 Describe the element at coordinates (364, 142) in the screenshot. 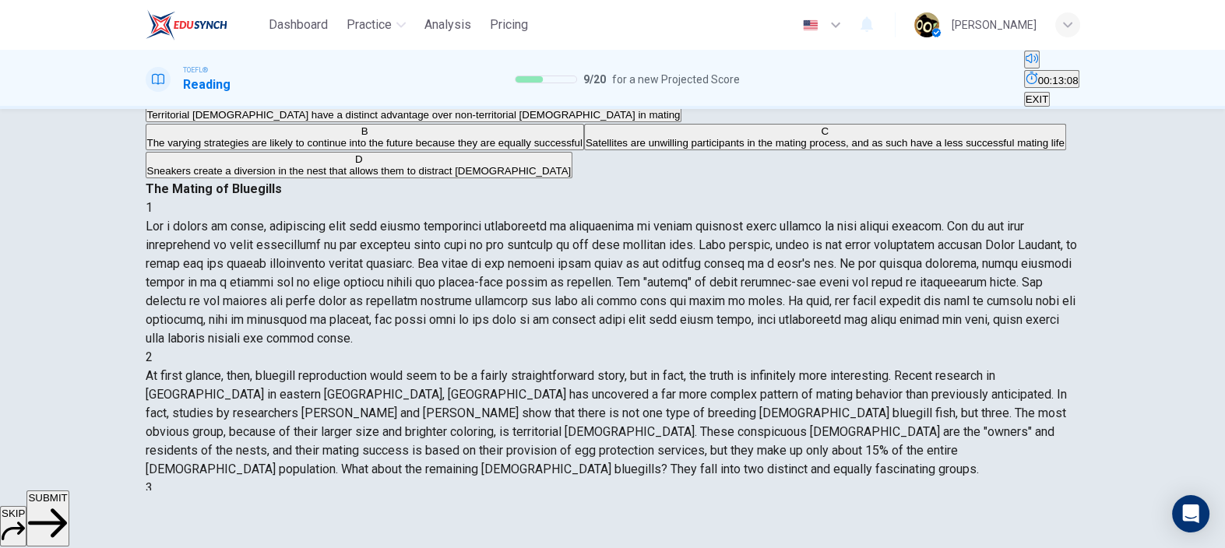

I see `span: The varying strategies are likely to continue into the future because they are equally successful` at that location.